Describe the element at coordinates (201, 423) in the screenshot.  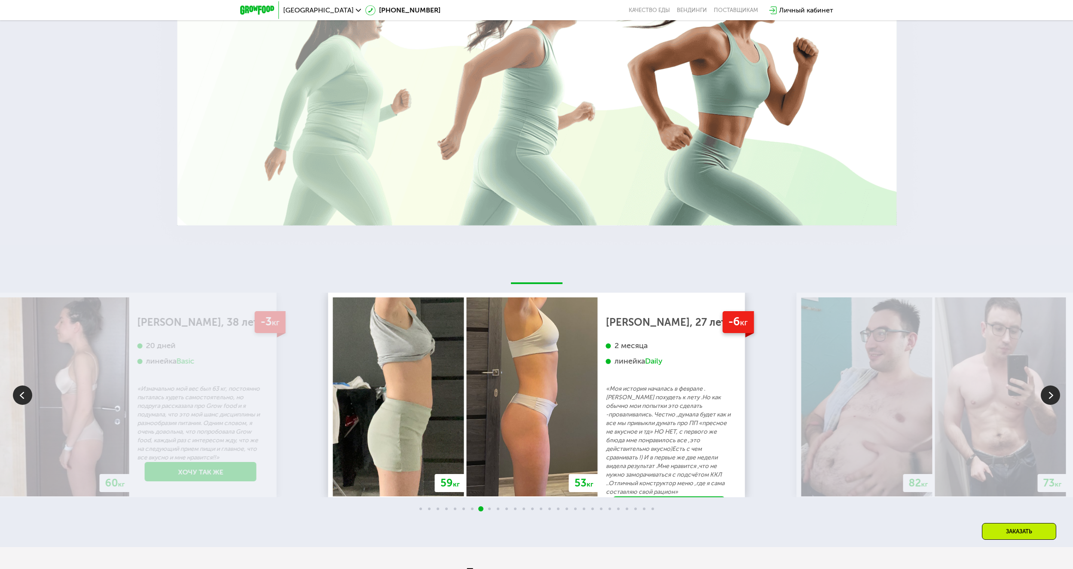
I see `p: «Изначально мой вес был 63 кг, постоянно пыталась худеть самостоятельно, но подруга рассказала пр...` at that location.